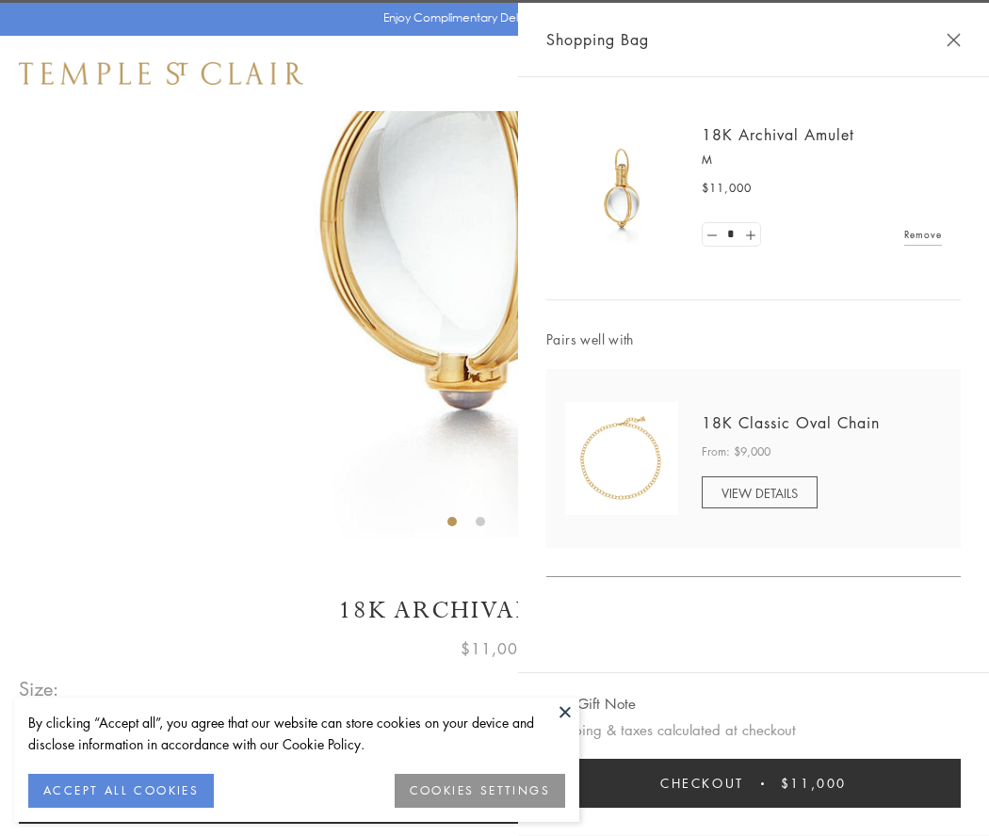  Describe the element at coordinates (621, 459) in the screenshot. I see `img: N88865-OV18` at that location.